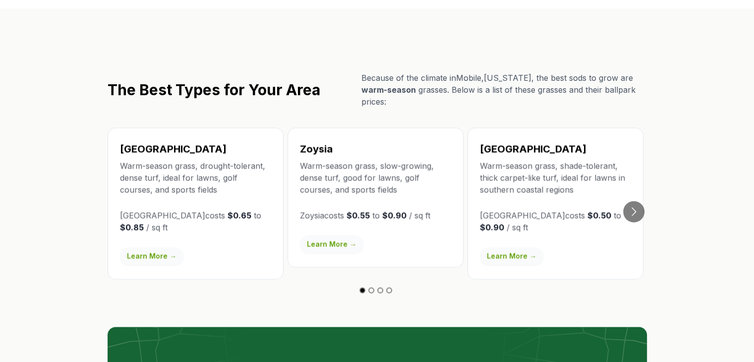 The image size is (754, 362). What do you see at coordinates (195, 177) in the screenshot?
I see `p: Warm-season grass, drought-tolerant, dense turf, ideal for lawns, golf courses, and sports fields` at bounding box center [195, 177].